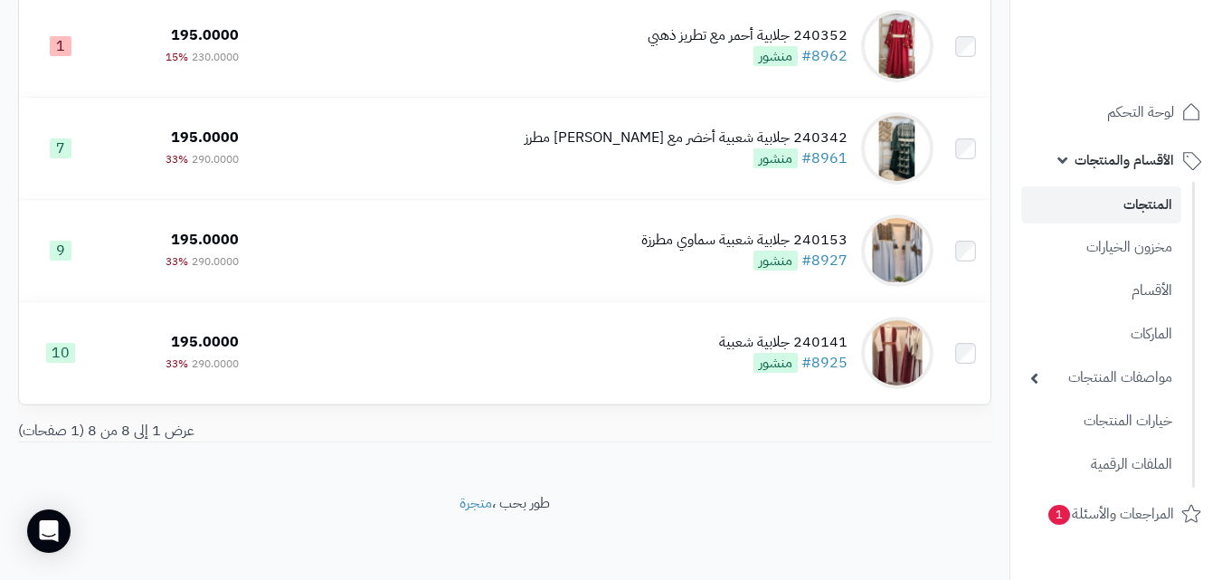 This screenshot has width=1222, height=580. What do you see at coordinates (61, 251) in the screenshot?
I see `span: 9` at bounding box center [61, 251].